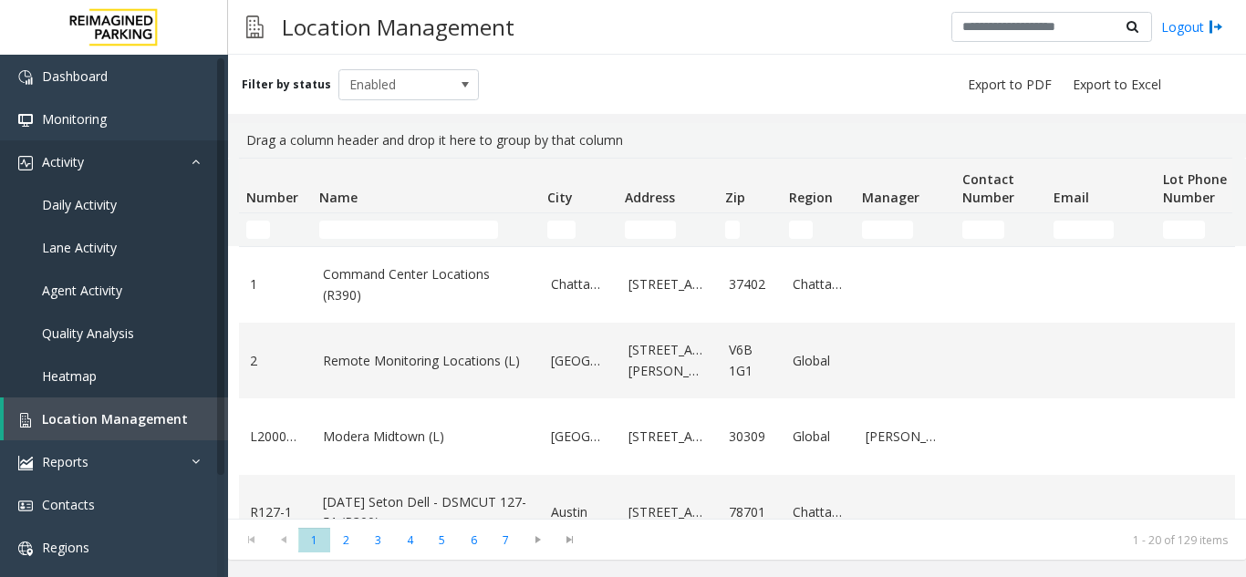 The height and width of the screenshot is (577, 1246). What do you see at coordinates (750, 284) in the screenshot?
I see `a: 37402` at bounding box center [750, 284].